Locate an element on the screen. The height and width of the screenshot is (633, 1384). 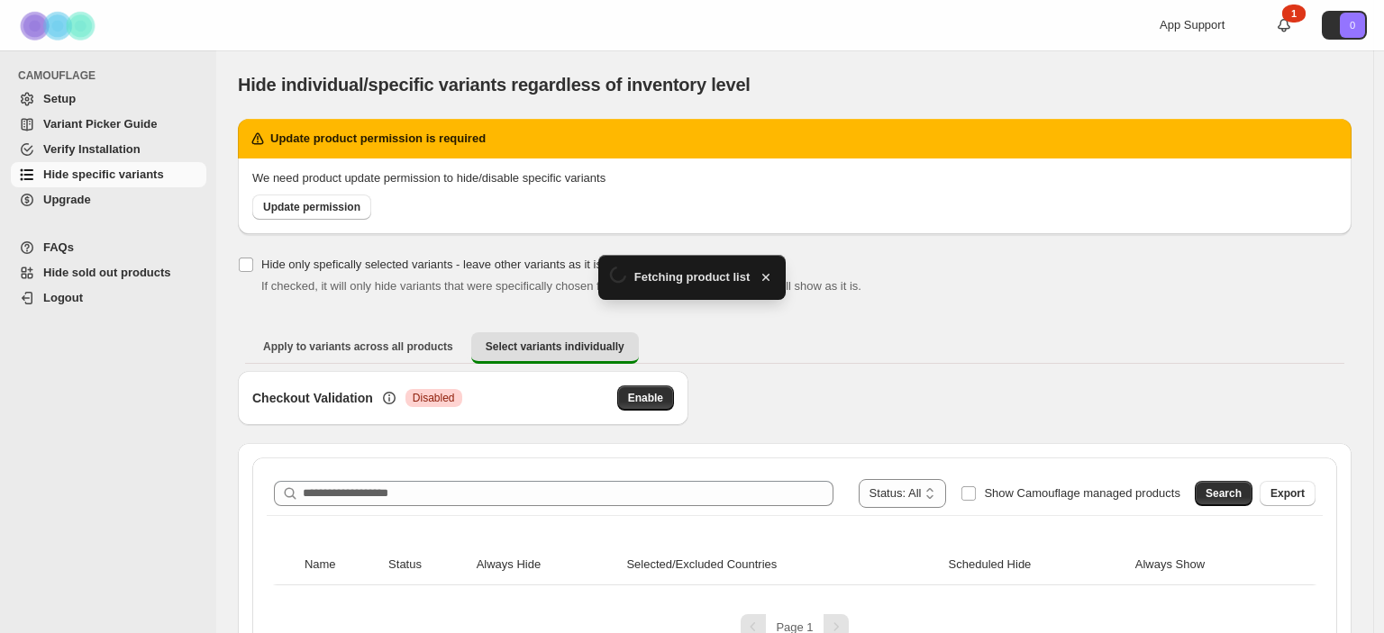
text: 0 is located at coordinates (1352, 25).